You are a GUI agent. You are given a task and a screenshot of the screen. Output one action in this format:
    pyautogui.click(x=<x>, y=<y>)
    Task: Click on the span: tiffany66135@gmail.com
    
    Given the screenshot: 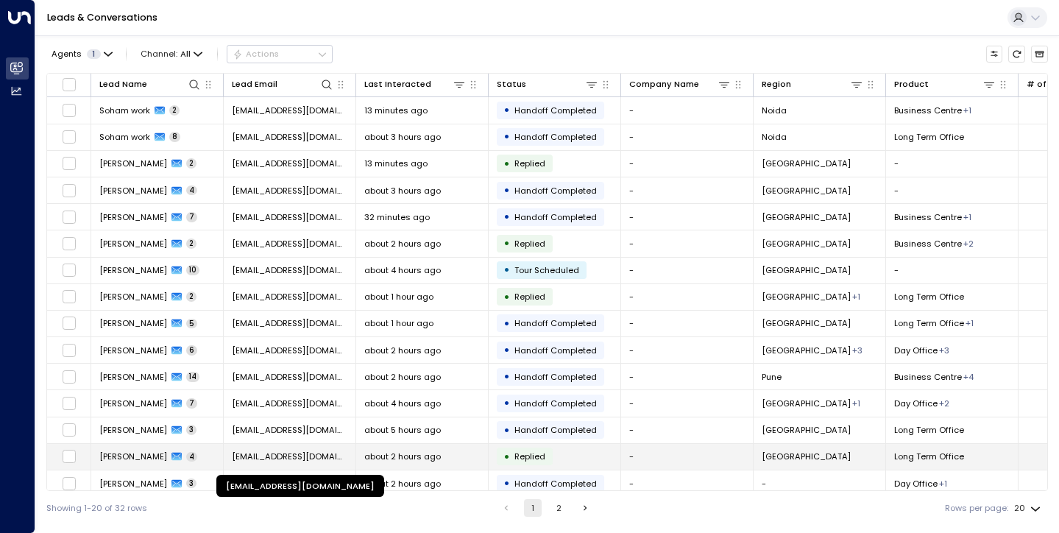 What is the action you would take?
    pyautogui.click(x=289, y=163)
    